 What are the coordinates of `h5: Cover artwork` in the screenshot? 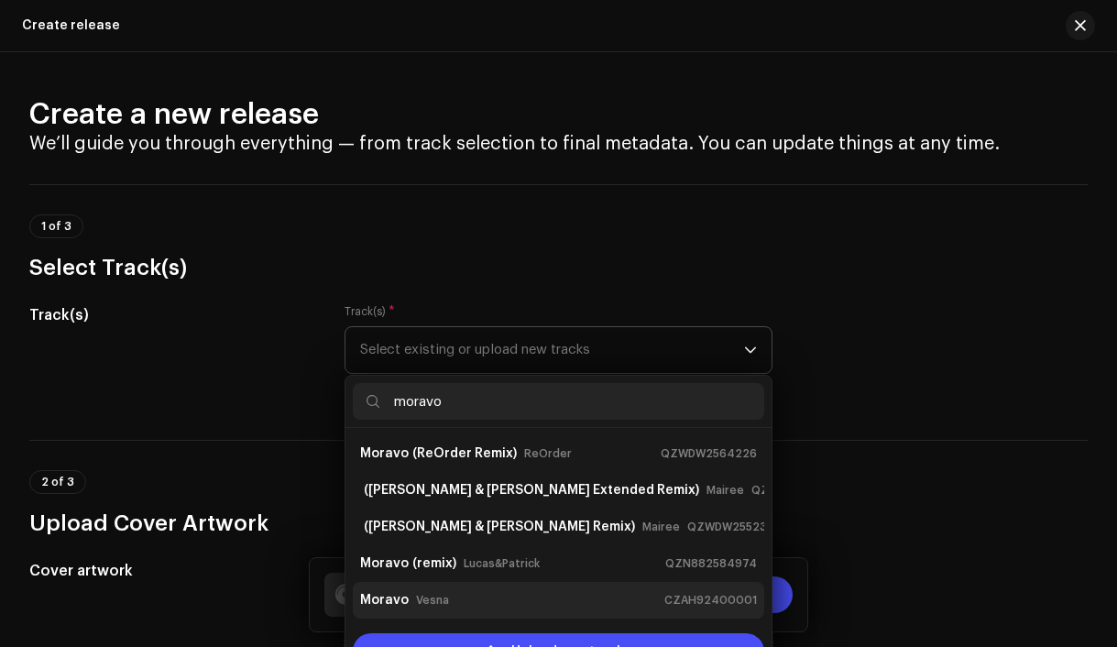 It's located at (172, 571).